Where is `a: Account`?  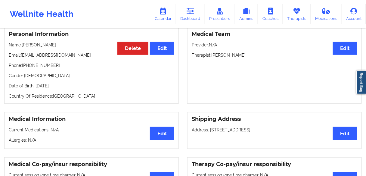
a: Account is located at coordinates (354, 14).